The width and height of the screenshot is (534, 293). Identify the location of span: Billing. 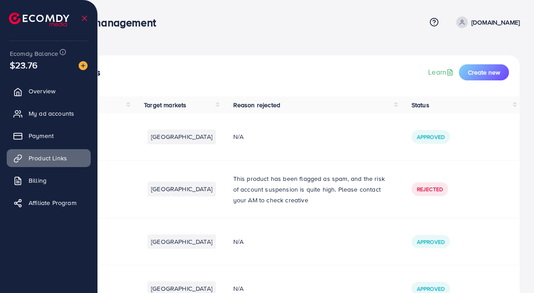
(38, 181).